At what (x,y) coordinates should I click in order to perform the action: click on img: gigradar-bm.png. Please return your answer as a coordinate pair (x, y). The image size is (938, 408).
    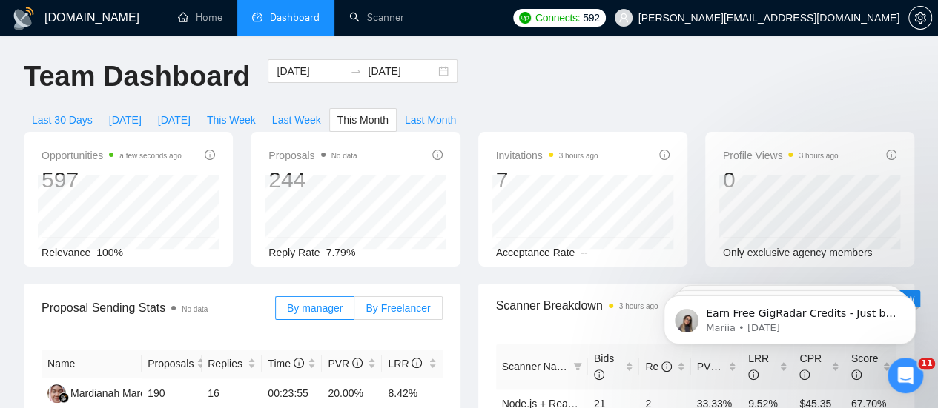
    Looking at the image, I should click on (64, 398).